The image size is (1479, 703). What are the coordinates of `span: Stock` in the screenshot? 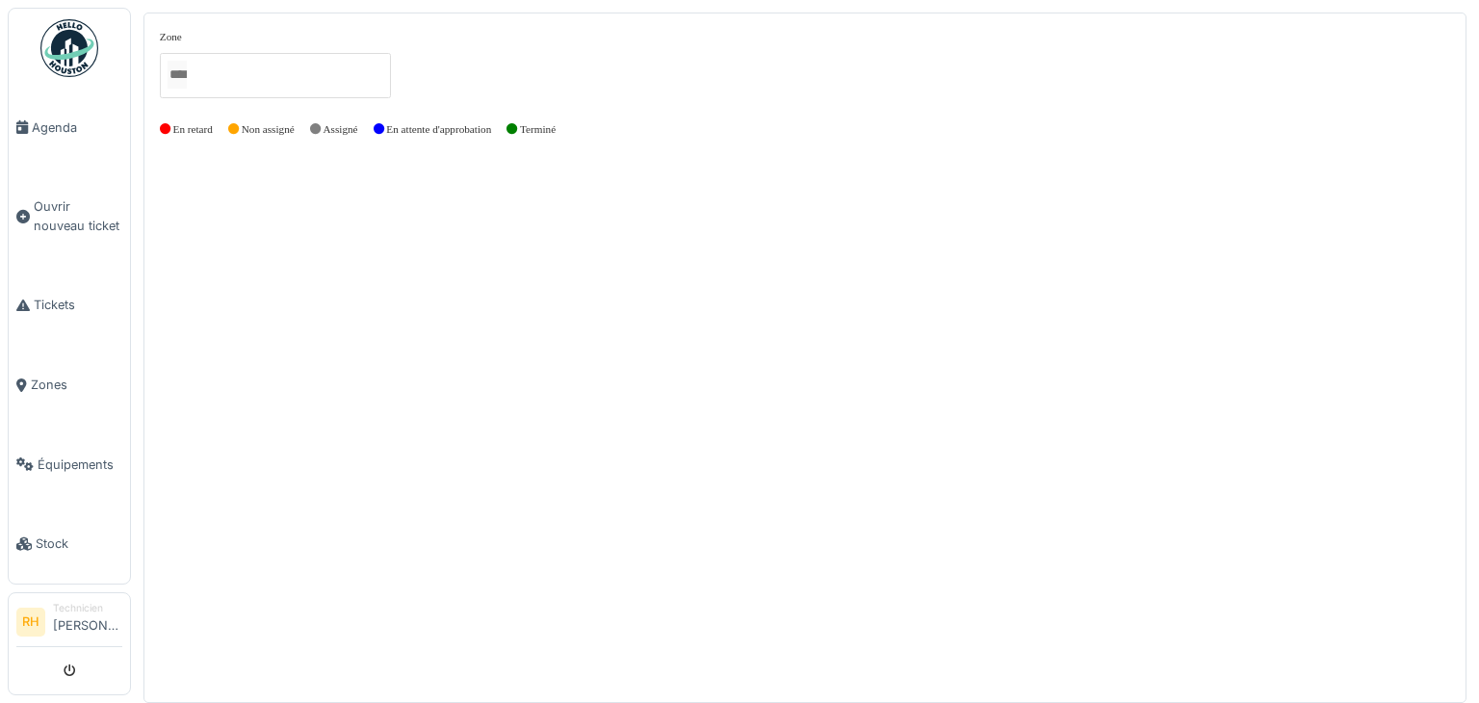 It's located at (79, 543).